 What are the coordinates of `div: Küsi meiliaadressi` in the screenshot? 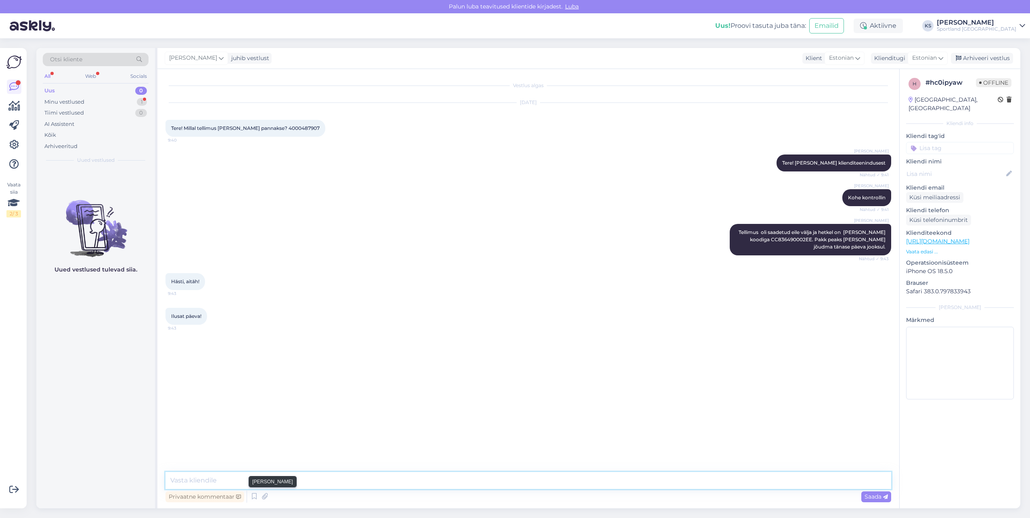 It's located at (934, 197).